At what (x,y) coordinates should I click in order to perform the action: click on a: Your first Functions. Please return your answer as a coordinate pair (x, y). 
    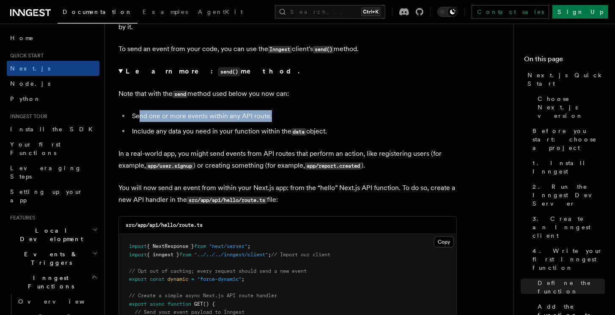
    Looking at the image, I should click on (53, 149).